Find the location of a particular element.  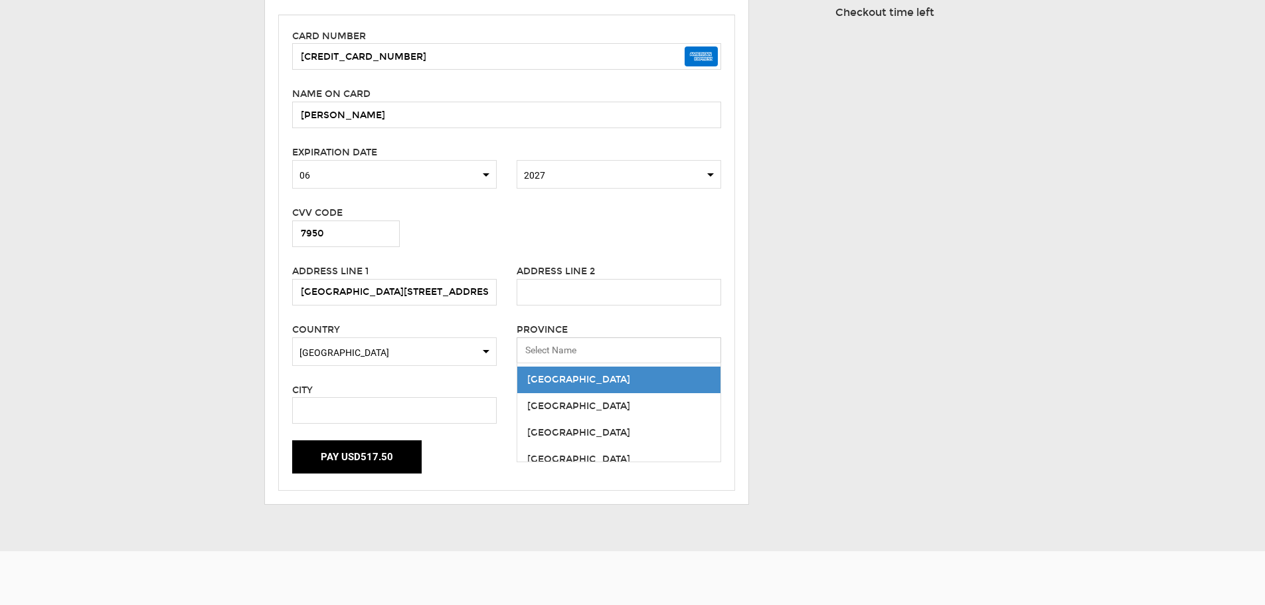

label: CVV Code is located at coordinates (317, 213).